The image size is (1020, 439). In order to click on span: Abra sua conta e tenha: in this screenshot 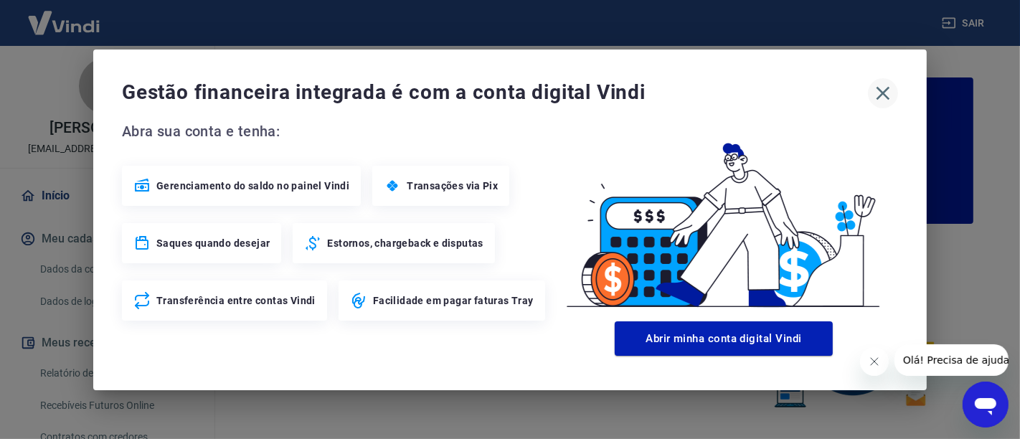, I will do `click(336, 131)`.